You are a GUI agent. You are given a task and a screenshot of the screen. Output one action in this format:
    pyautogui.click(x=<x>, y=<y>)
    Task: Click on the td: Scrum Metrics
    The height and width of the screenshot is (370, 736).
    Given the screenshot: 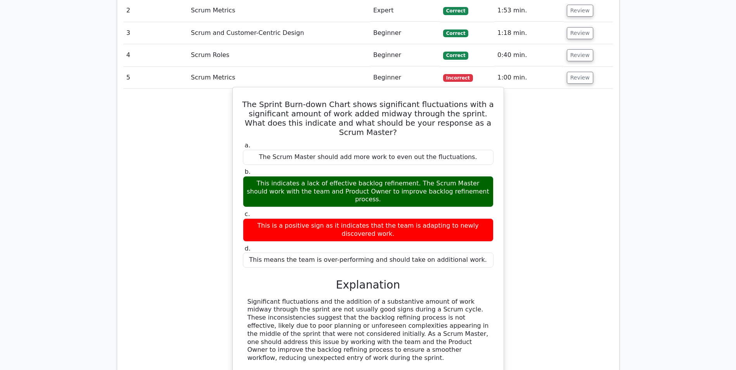 What is the action you would take?
    pyautogui.click(x=279, y=78)
    